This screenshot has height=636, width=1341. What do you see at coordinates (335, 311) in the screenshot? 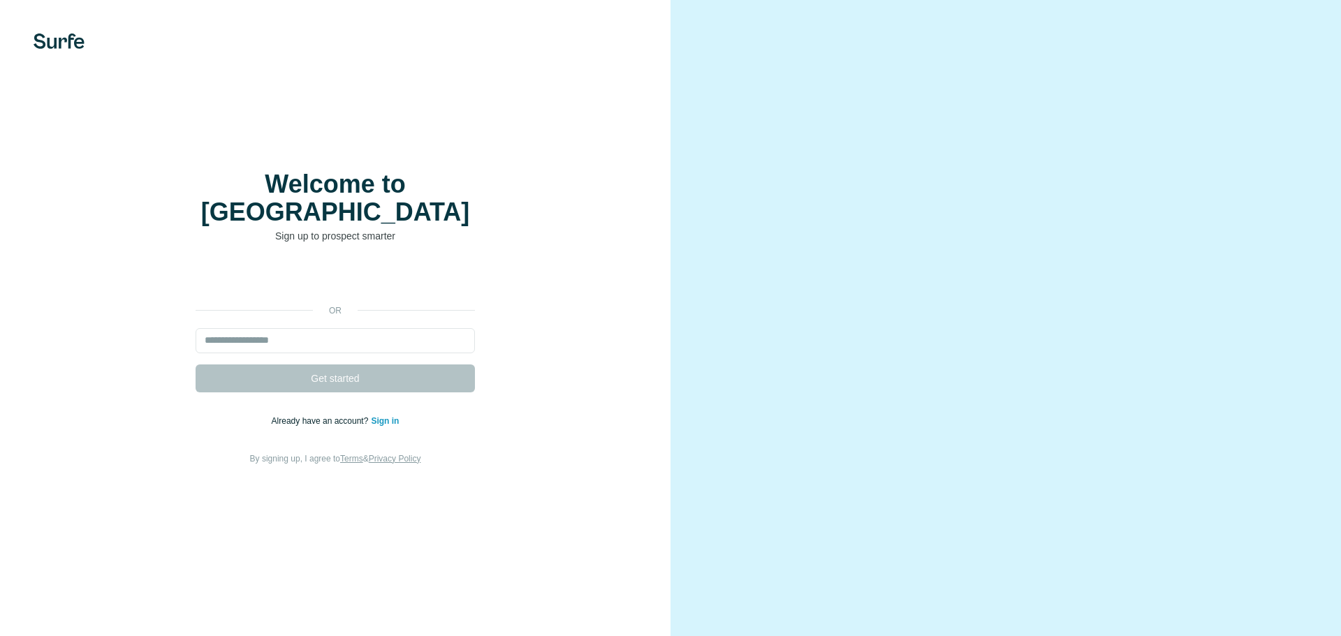
I see `p: or` at bounding box center [335, 311].